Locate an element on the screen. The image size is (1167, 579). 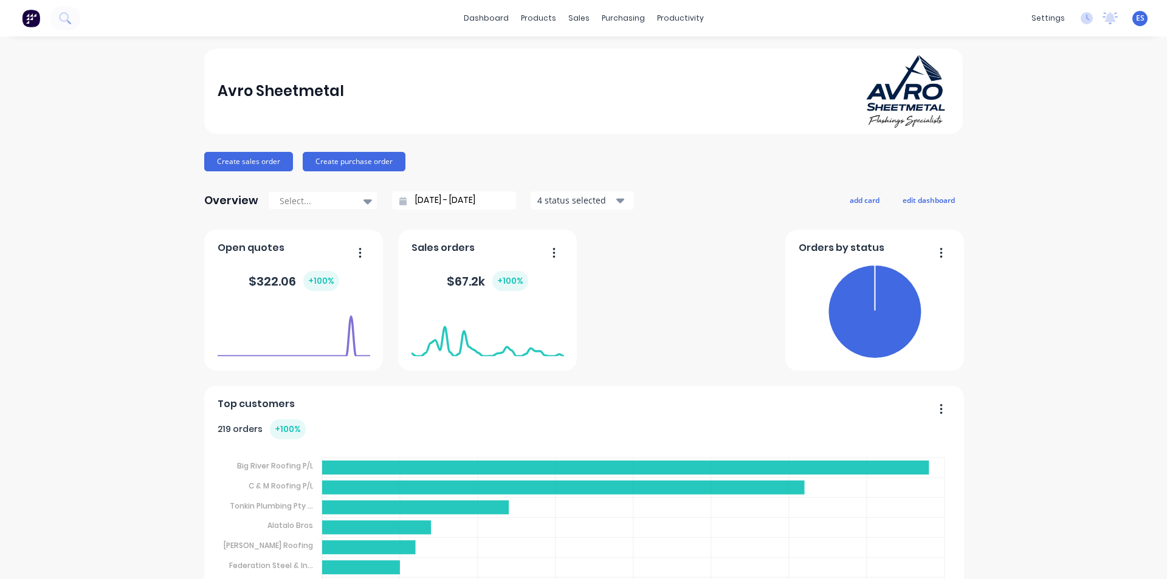
div: 219 orders is located at coordinates (261, 429).